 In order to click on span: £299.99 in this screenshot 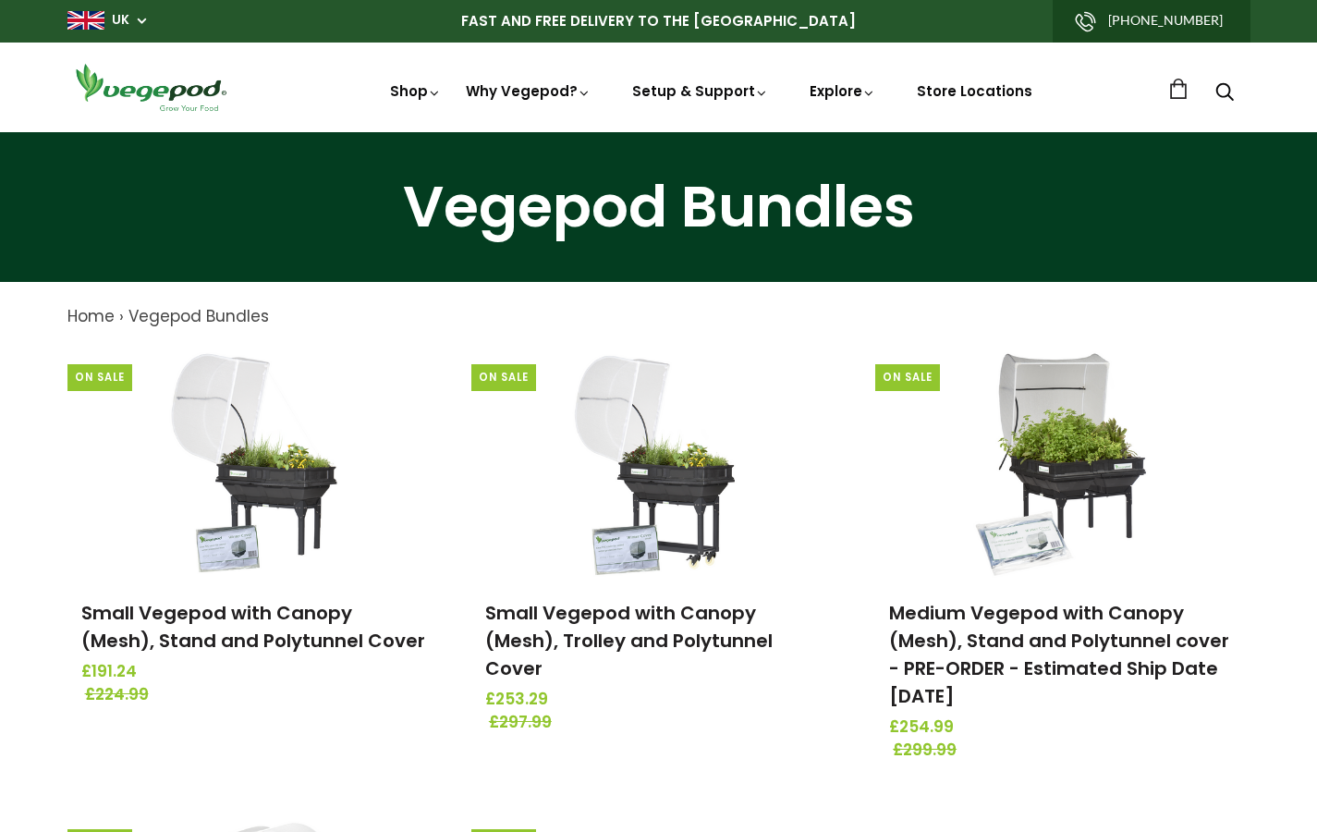, I will do `click(1065, 750)`.